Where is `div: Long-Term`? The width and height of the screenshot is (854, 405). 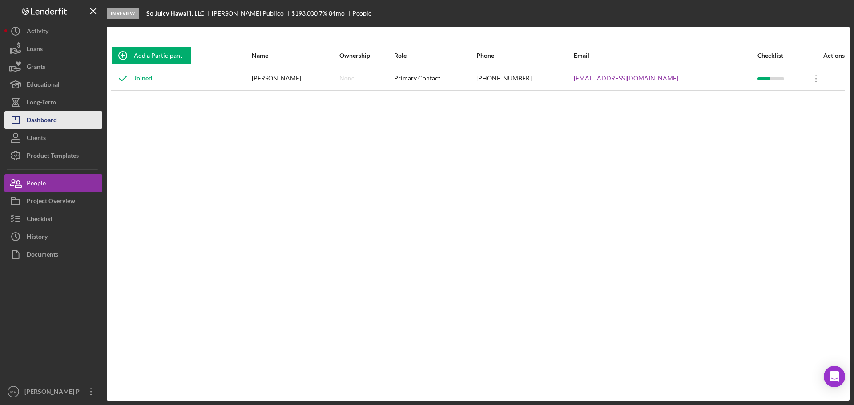
div: Long-Term is located at coordinates (41, 103).